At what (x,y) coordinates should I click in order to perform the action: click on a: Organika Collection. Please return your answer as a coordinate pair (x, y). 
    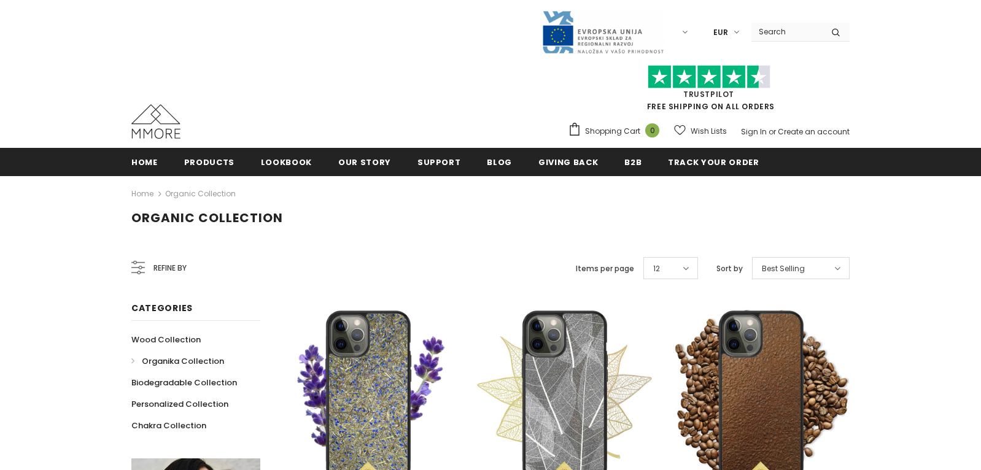
    Looking at the image, I should click on (177, 361).